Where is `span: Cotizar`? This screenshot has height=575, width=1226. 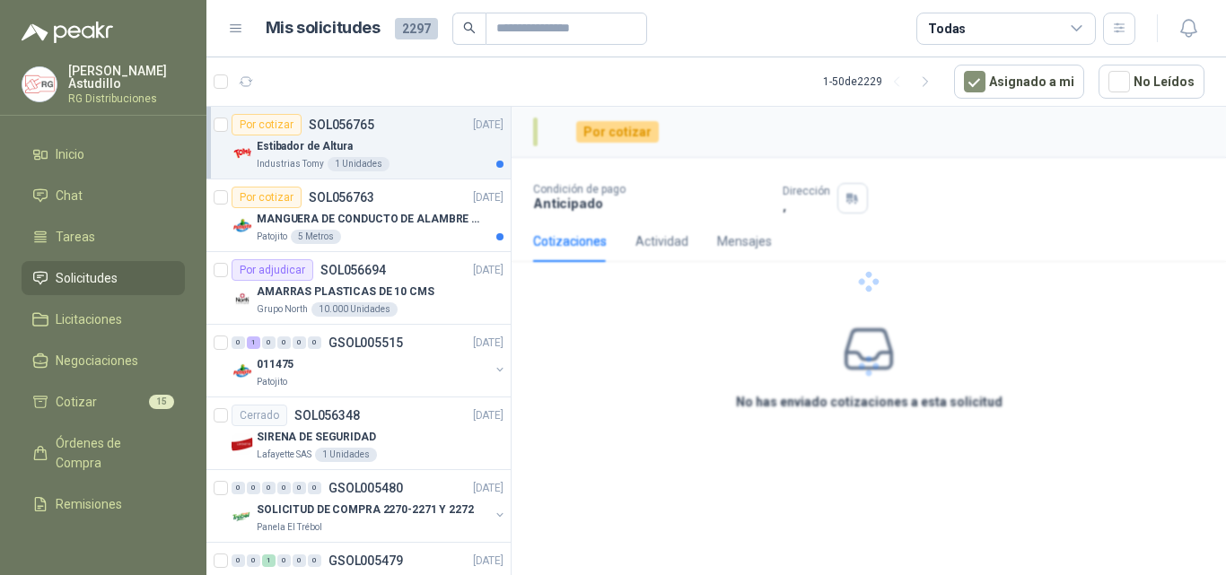 span: Cotizar is located at coordinates (76, 402).